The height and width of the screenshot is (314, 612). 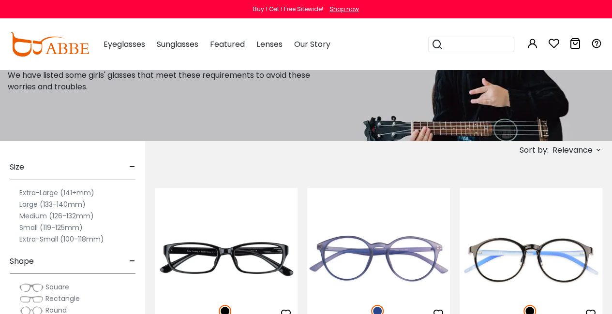 I want to click on span: Rectangle, so click(x=62, y=299).